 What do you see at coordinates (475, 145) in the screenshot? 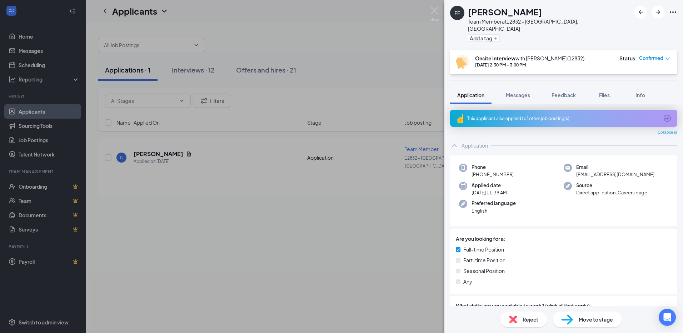
I see `div: Application` at bounding box center [475, 145].